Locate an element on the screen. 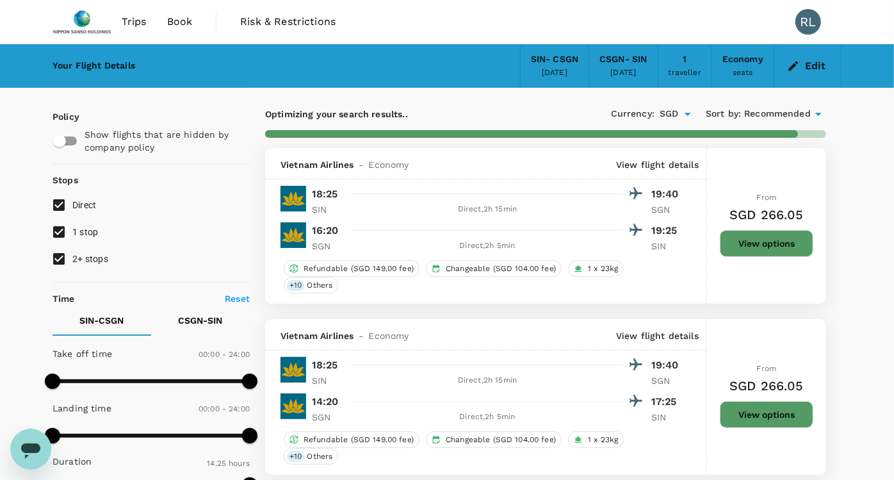  span: 1 stop is located at coordinates (85, 232).